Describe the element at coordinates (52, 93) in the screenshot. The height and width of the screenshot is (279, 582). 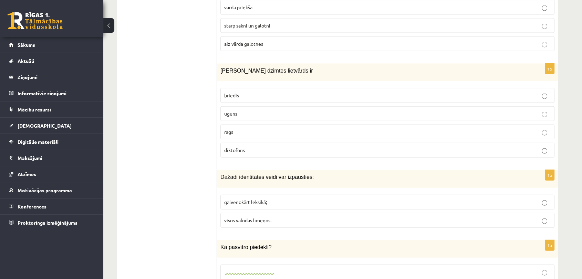
I see `a: Informatīvie ziņojumi` at that location.